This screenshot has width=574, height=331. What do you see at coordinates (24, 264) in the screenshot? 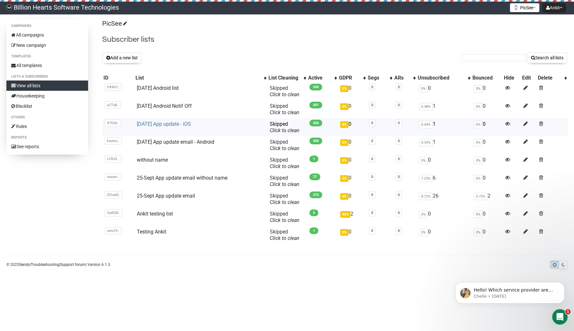
I see `a: Sendy` at bounding box center [24, 264].